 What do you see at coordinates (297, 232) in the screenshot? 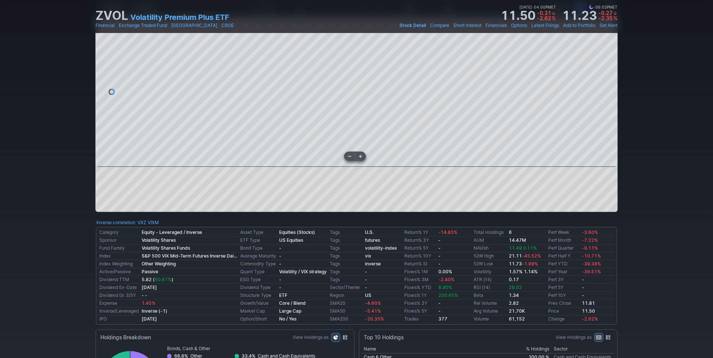
I see `b: Equities (Stocks)` at bounding box center [297, 232].